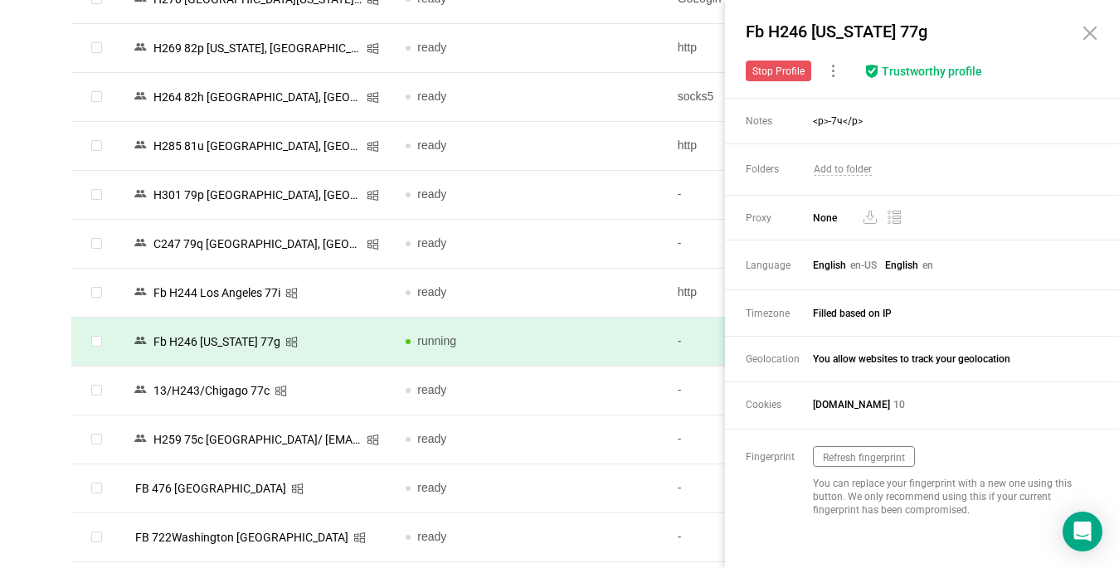  Describe the element at coordinates (864, 266) in the screenshot. I see `span: en-US` at that location.